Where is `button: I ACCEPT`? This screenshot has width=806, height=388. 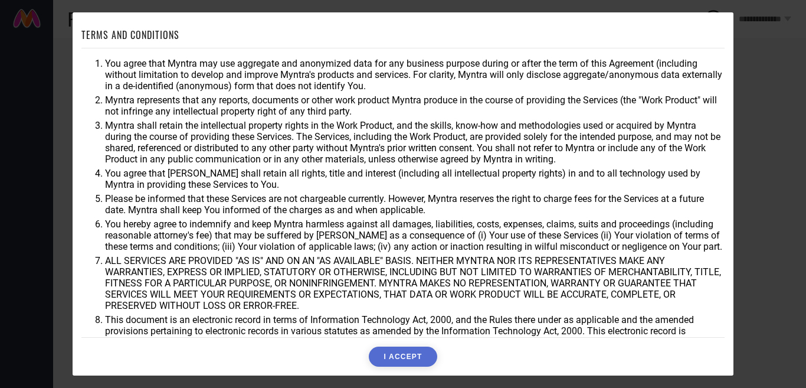
button: I ACCEPT is located at coordinates (402, 356).